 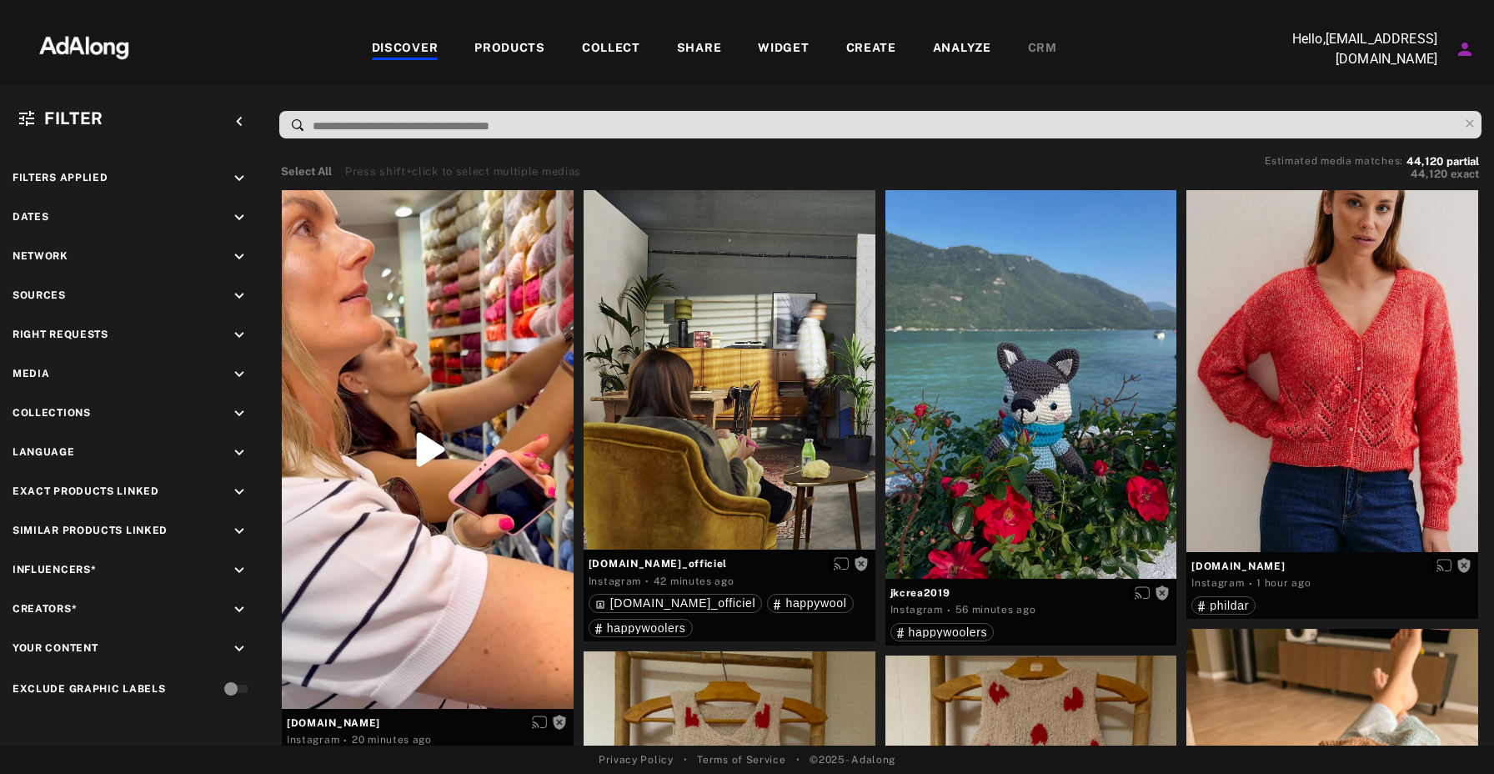 I want to click on div: happywool.com_officiel, so click(x=675, y=603).